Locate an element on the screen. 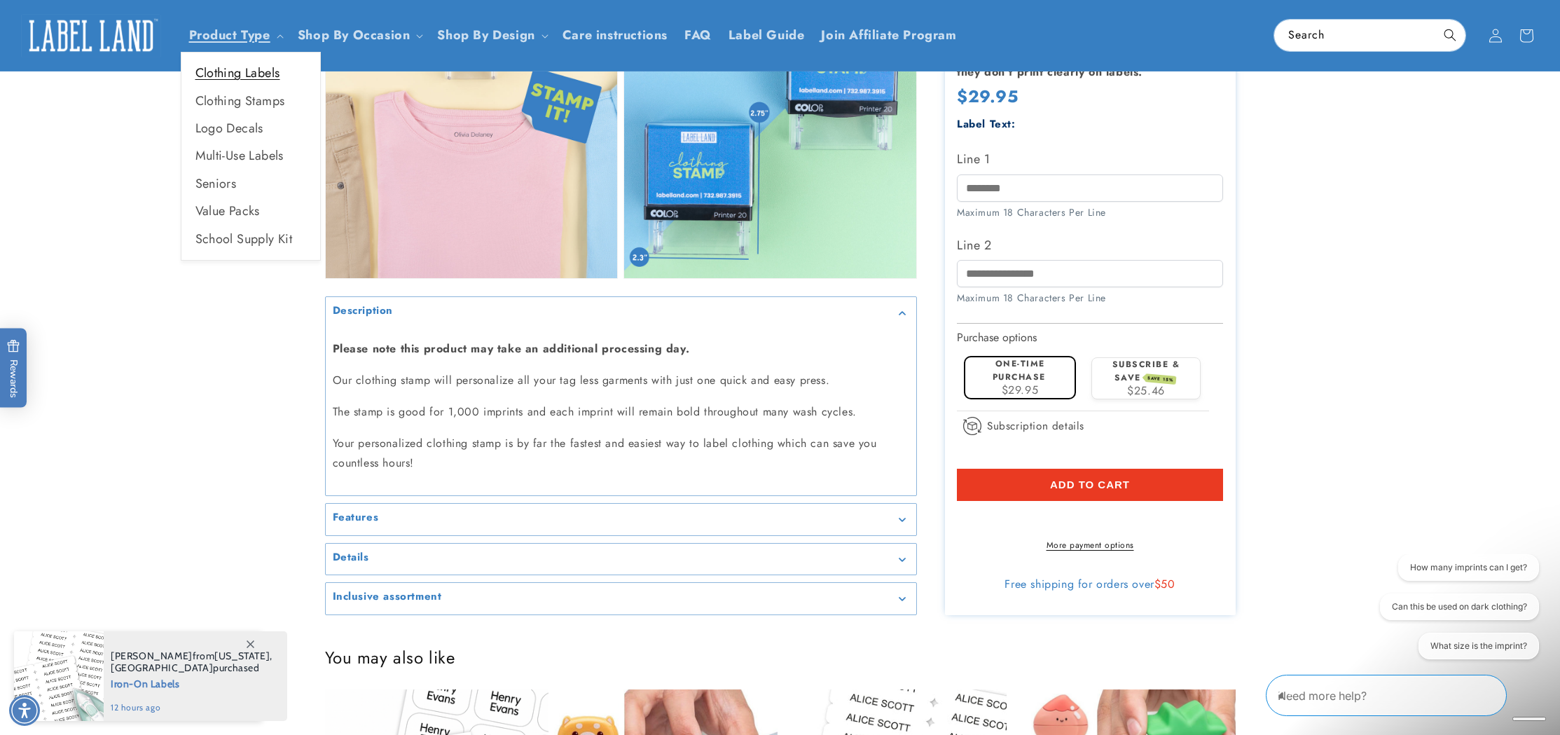 This screenshot has height=735, width=1560. a: Shop By Design is located at coordinates (485, 35).